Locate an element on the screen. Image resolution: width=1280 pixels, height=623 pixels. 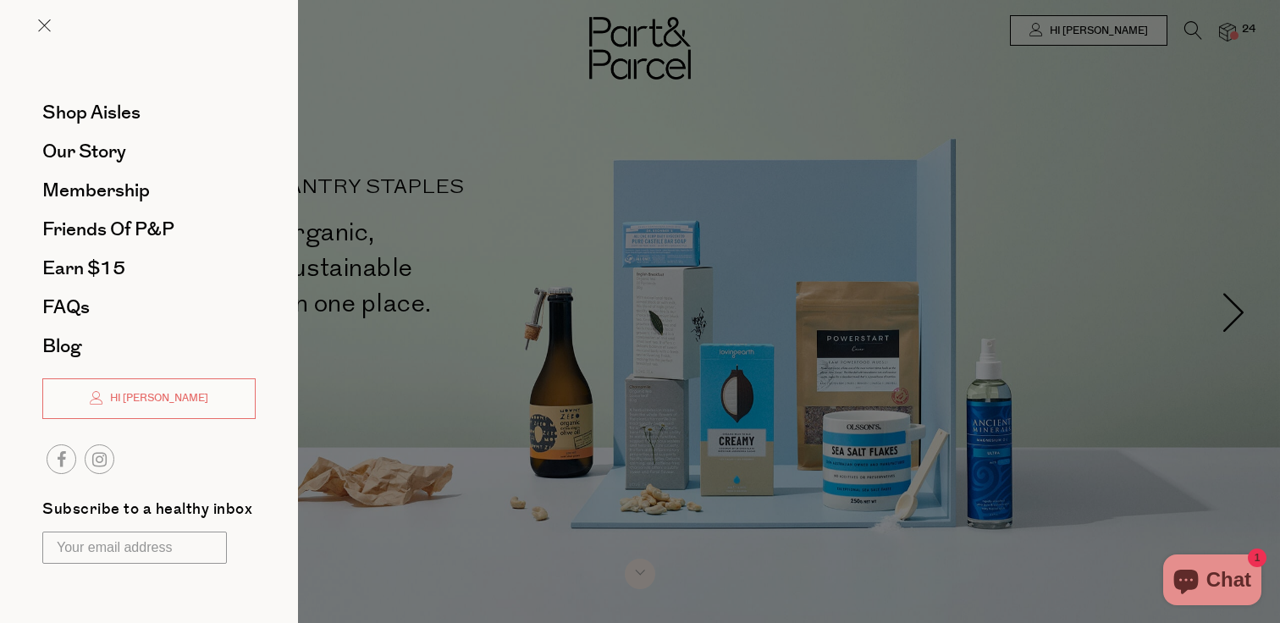
inbox-online-store-chat: Shopify online store chat is located at coordinates (1212, 582).